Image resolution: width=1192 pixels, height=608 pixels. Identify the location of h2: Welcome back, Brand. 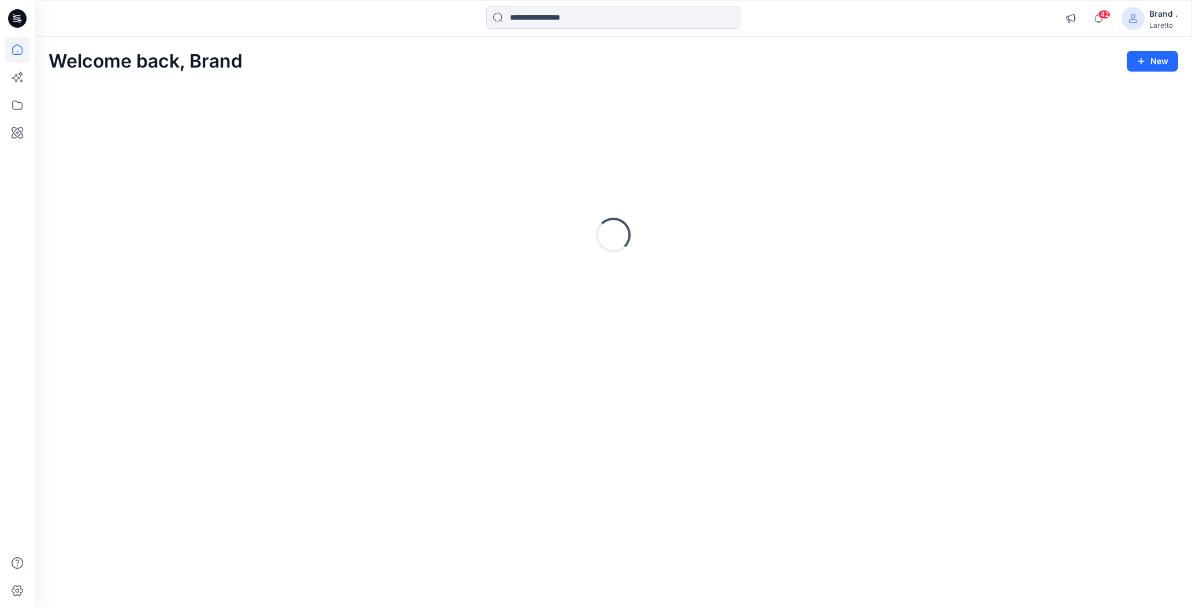
(145, 61).